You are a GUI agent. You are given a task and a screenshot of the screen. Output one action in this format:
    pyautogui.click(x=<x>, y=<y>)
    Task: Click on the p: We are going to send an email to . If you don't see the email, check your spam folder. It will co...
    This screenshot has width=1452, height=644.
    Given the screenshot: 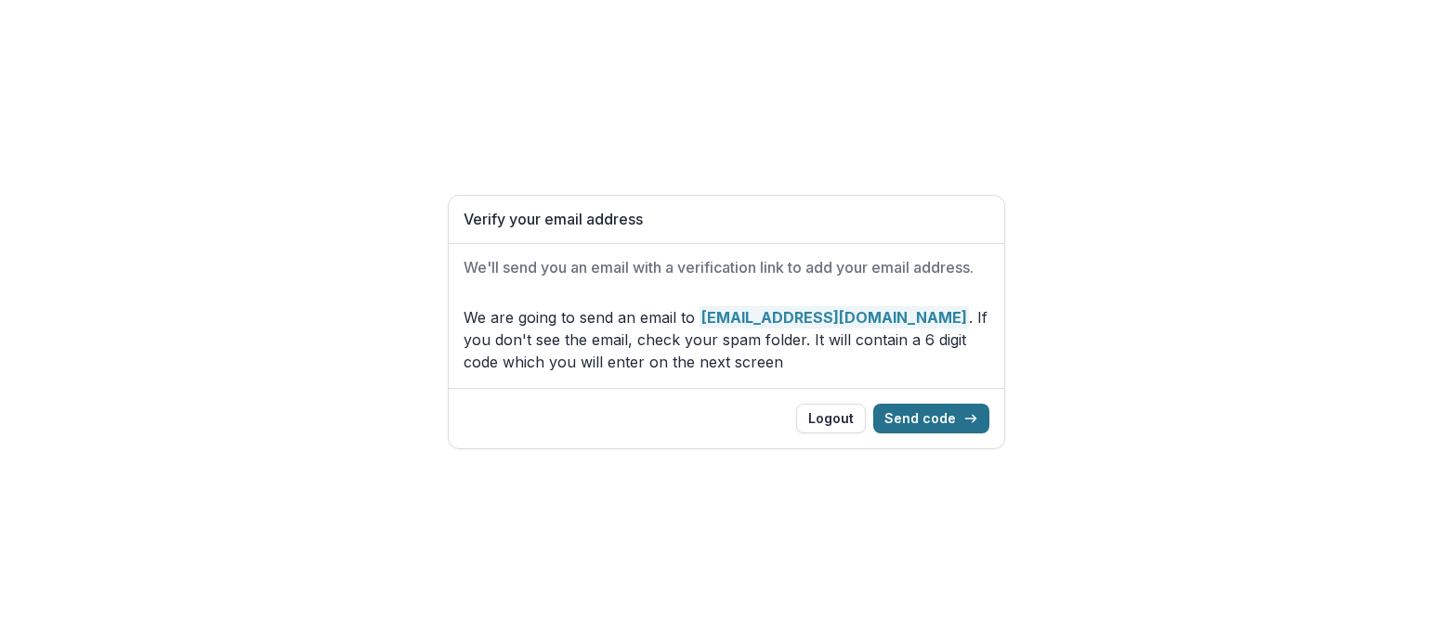 What is the action you would take?
    pyautogui.click(x=726, y=340)
    